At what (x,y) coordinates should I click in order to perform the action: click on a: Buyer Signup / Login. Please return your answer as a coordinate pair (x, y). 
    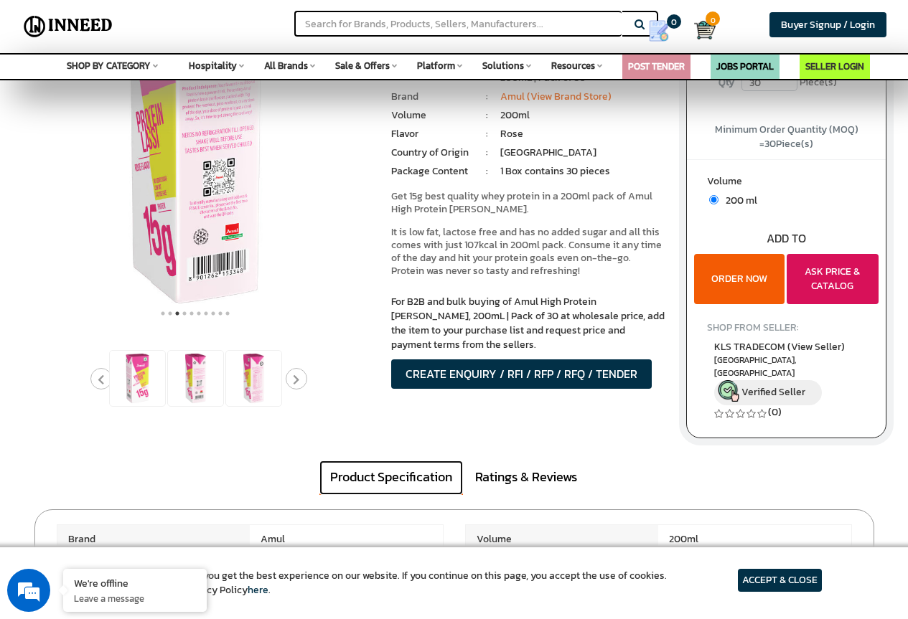
    Looking at the image, I should click on (827, 24).